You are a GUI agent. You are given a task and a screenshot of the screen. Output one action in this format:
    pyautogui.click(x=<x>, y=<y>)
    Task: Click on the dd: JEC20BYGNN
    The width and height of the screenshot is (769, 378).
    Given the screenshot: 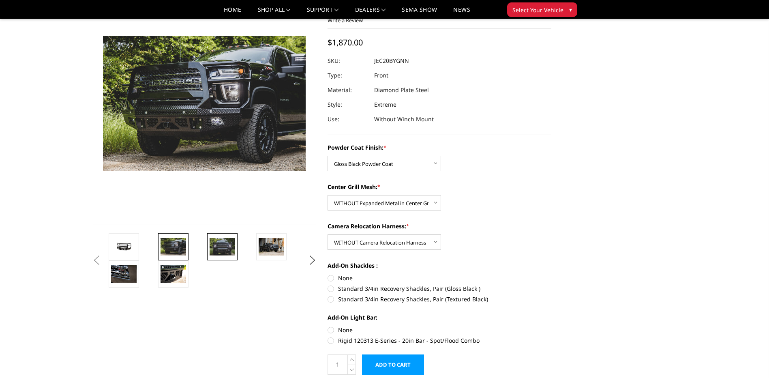 What is the action you would take?
    pyautogui.click(x=392, y=61)
    